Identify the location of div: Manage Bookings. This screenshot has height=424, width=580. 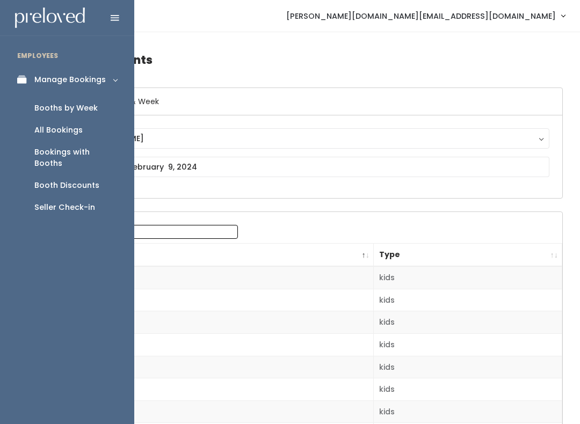
(70, 79).